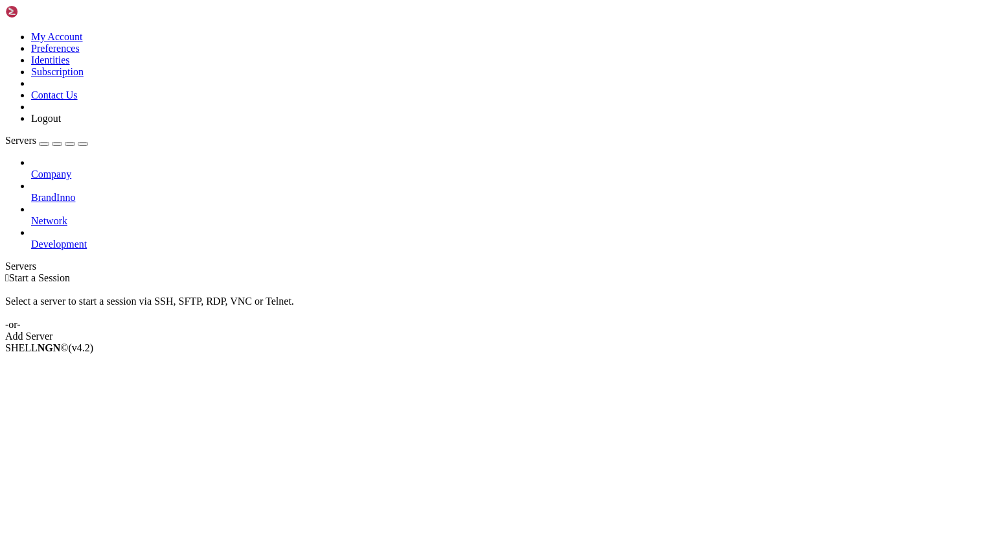  What do you see at coordinates (46, 118) in the screenshot?
I see `a: Logout` at bounding box center [46, 118].